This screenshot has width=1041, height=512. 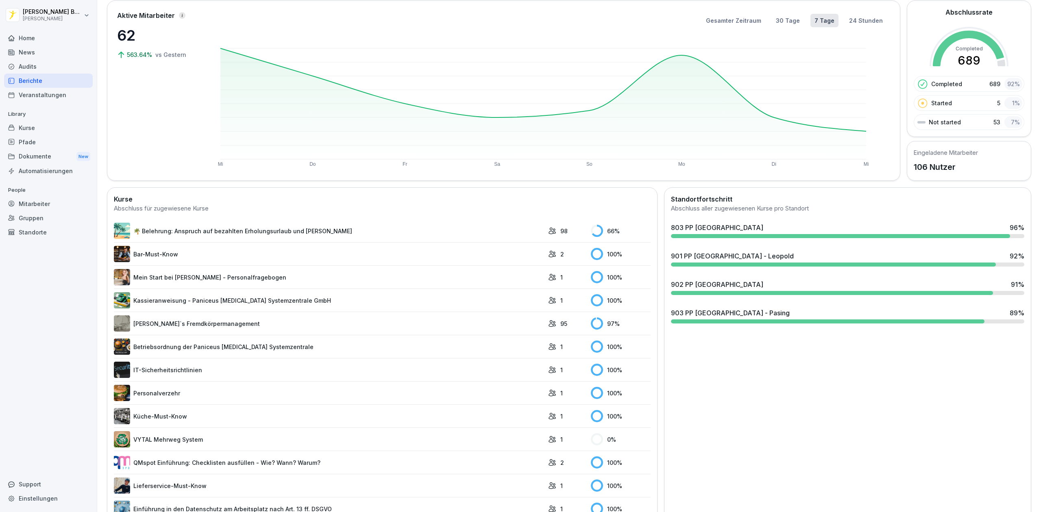 What do you see at coordinates (946, 167) in the screenshot?
I see `p: 106 Nutzer` at bounding box center [946, 167].